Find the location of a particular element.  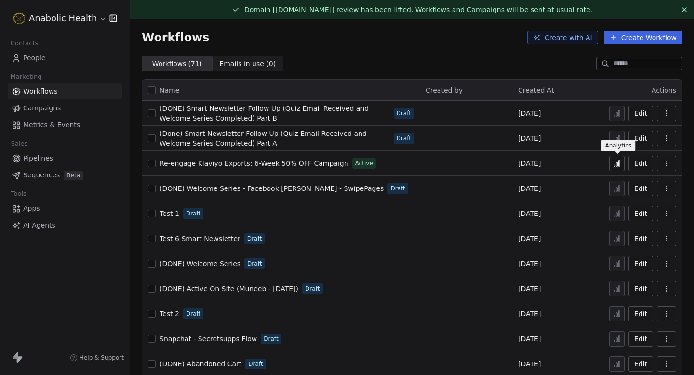

button: Create with AI is located at coordinates (563, 38).